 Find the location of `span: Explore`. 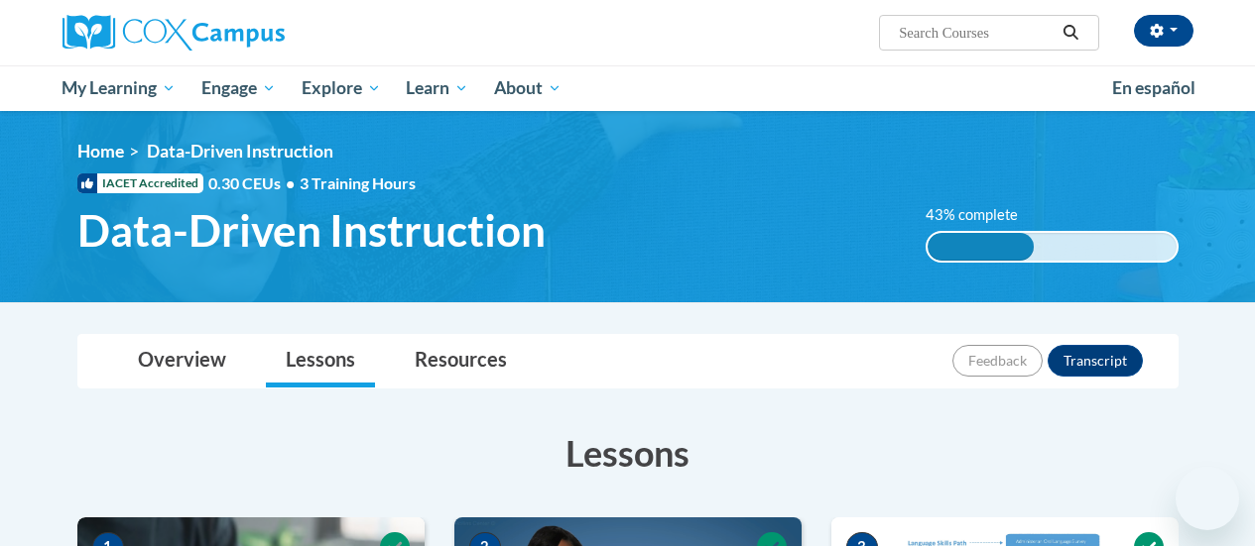

span: Explore is located at coordinates (341, 88).